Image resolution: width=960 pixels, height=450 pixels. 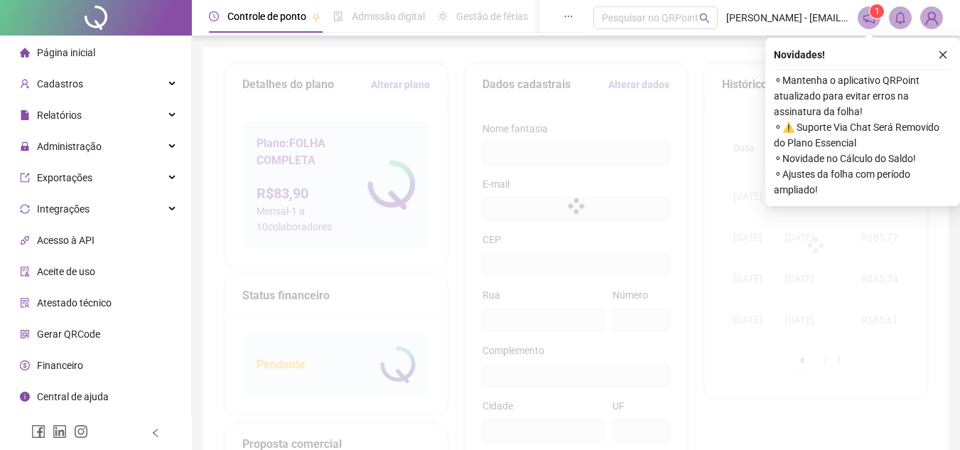 What do you see at coordinates (25, 271) in the screenshot?
I see `span: audit` at bounding box center [25, 271].